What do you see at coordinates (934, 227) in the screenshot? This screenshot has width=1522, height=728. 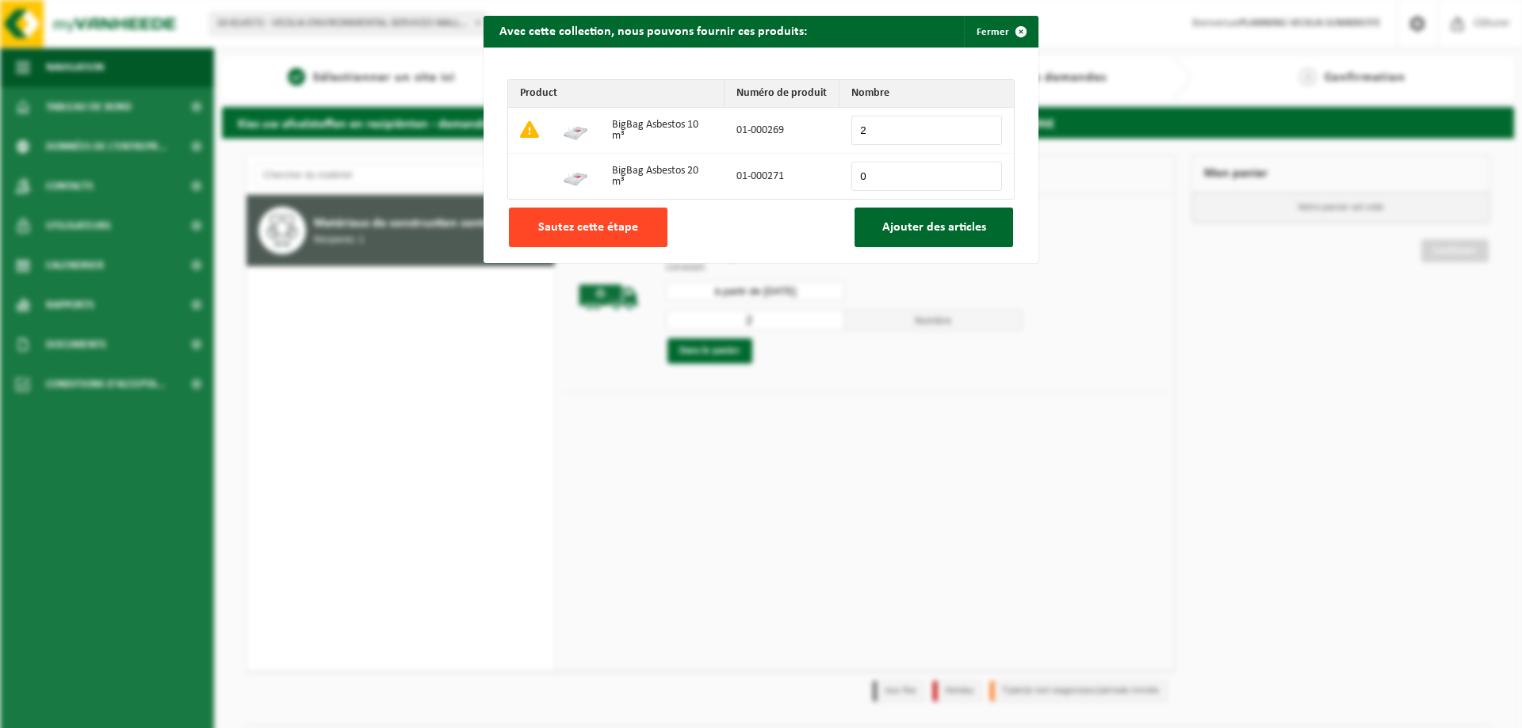 I see `button: Ajouter des articles` at bounding box center [934, 227].